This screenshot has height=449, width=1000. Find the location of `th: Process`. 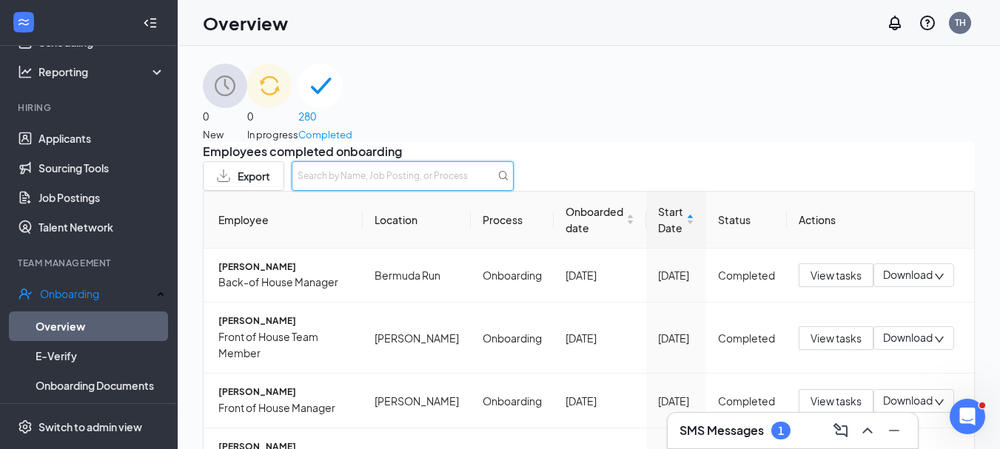

th: Process is located at coordinates (512, 220).